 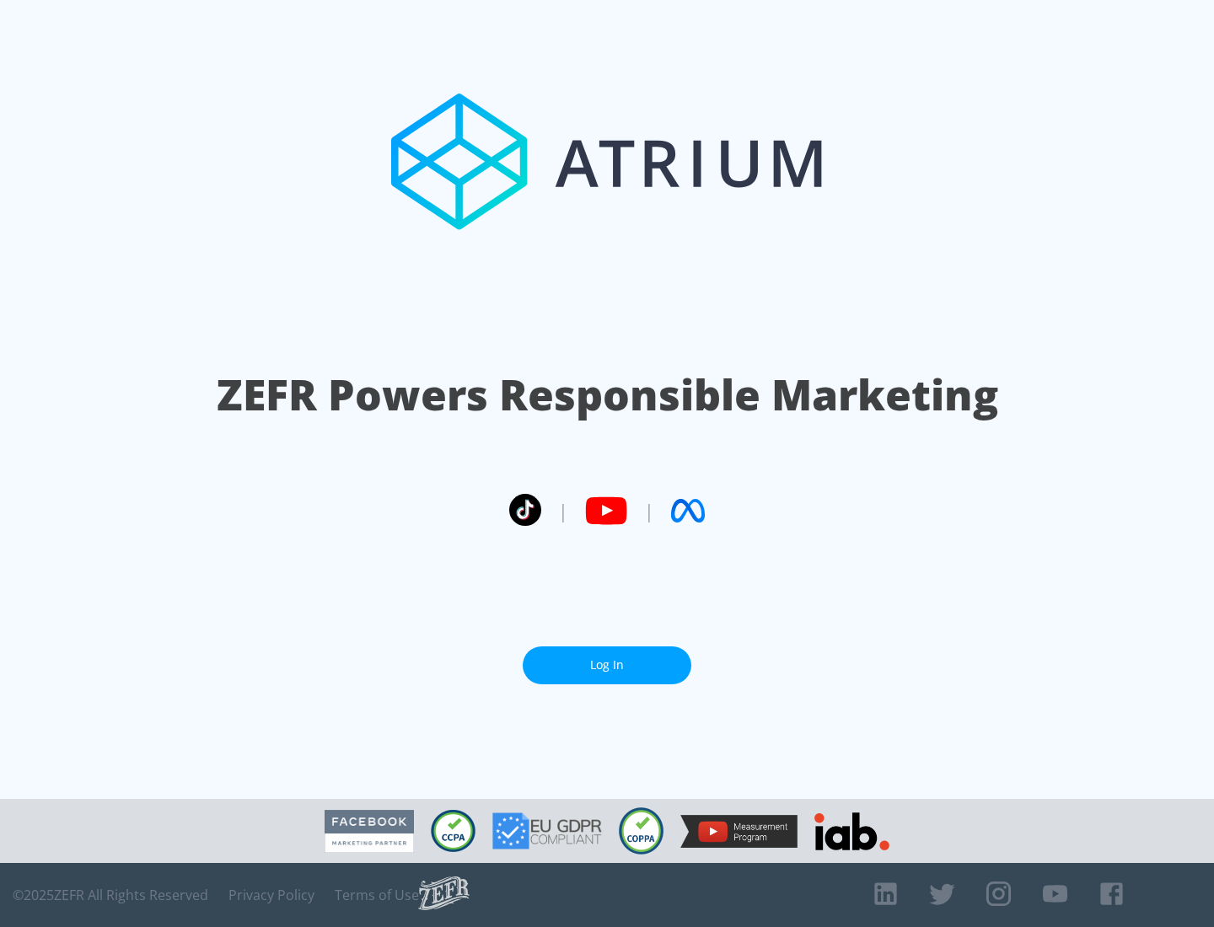 What do you see at coordinates (607, 665) in the screenshot?
I see `a: Log In` at bounding box center [607, 665].